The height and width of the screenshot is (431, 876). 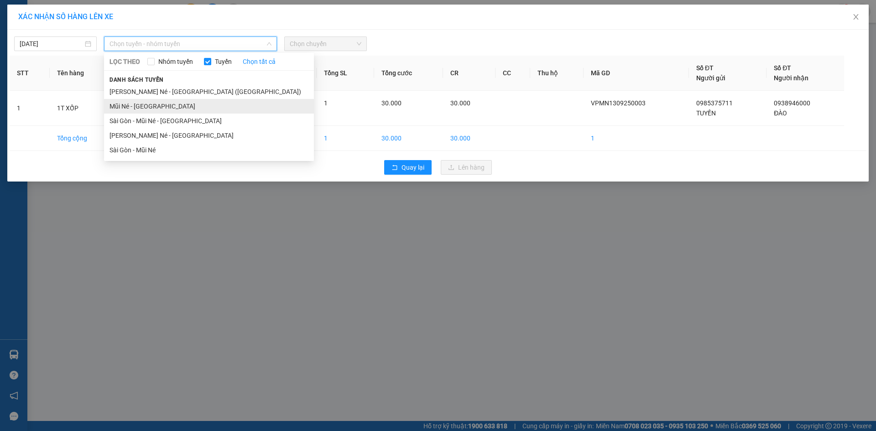 I want to click on th: Tổng cước, so click(x=408, y=73).